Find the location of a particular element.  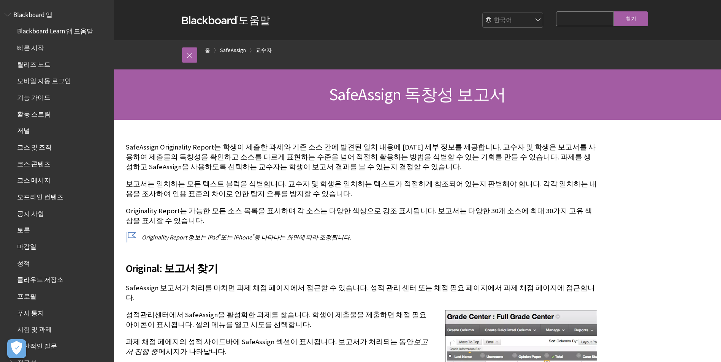

span: 기능 가이드 is located at coordinates (34, 96).